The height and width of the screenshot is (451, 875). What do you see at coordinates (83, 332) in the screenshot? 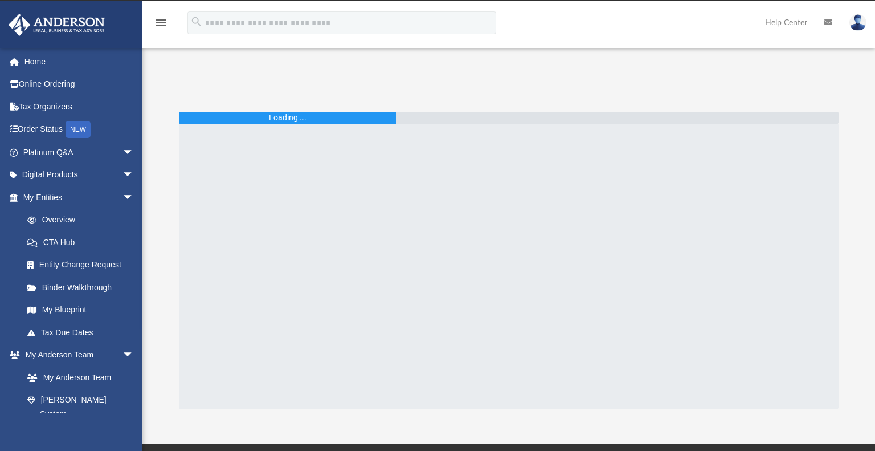
I see `a: Tax Due Dates` at bounding box center [83, 332].